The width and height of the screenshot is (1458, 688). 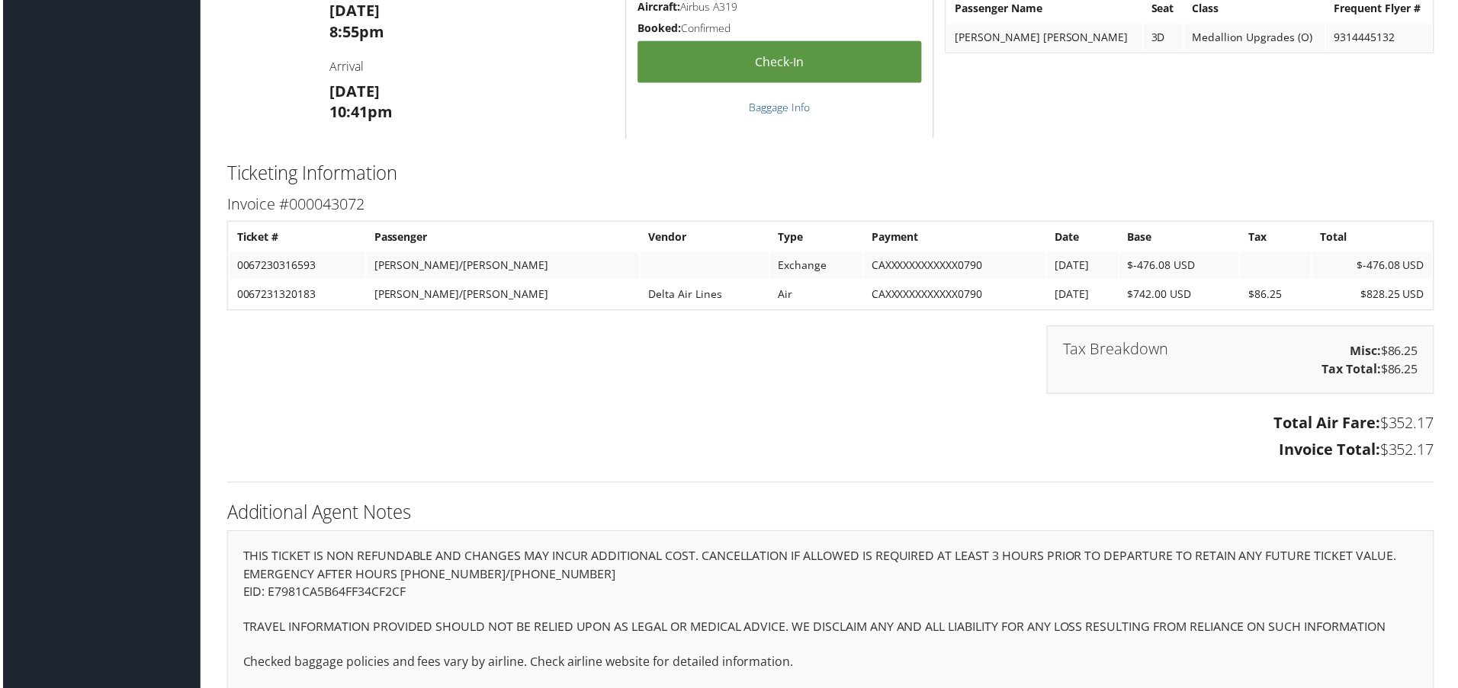 I want to click on td: 3D, so click(x=1166, y=37).